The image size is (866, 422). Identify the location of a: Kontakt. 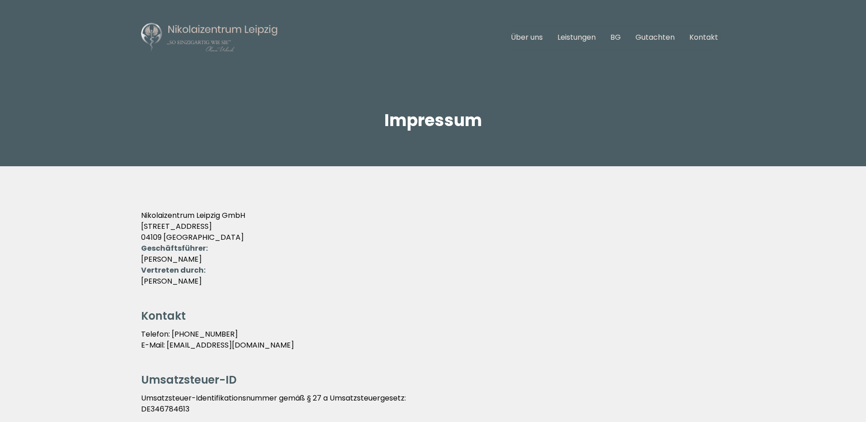
(704, 37).